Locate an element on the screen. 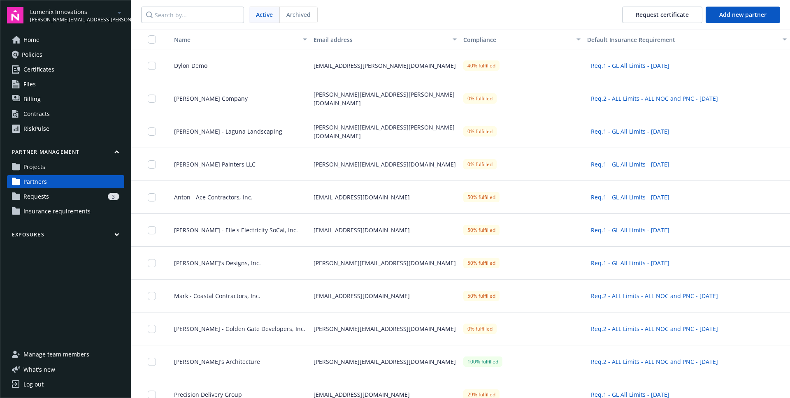 The width and height of the screenshot is (790, 398). button: Add new partner is located at coordinates (742, 15).